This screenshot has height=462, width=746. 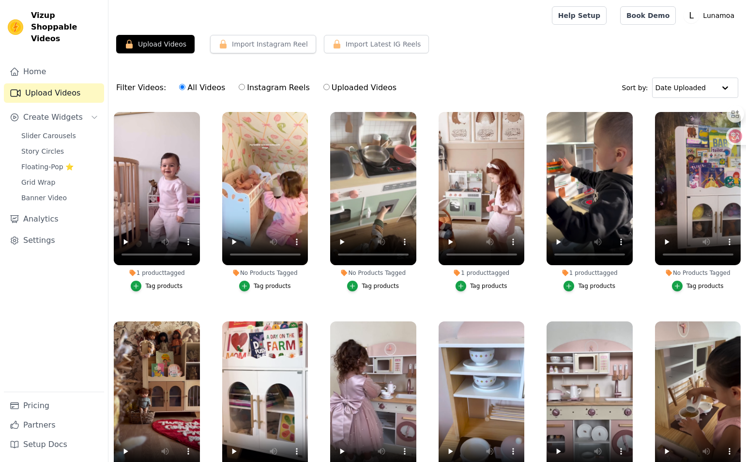 I want to click on button: L Lunamoa, so click(x=711, y=15).